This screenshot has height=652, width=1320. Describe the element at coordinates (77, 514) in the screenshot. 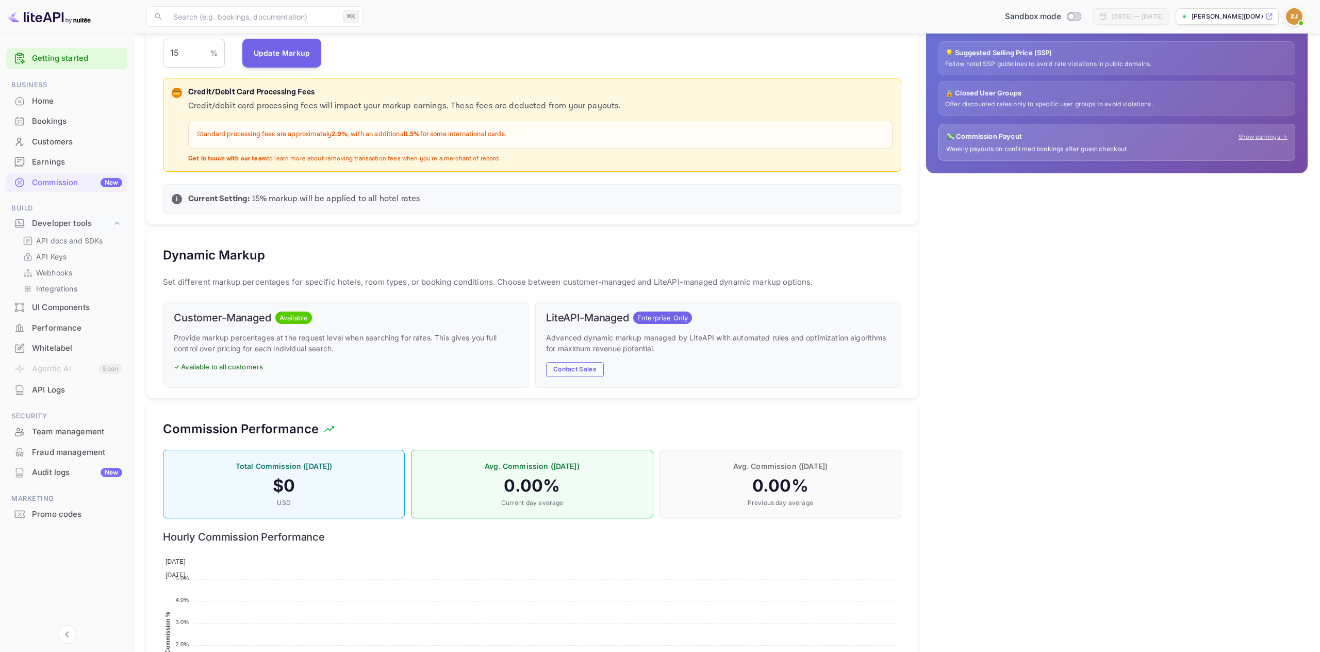

I see `div: Promo codes` at that location.